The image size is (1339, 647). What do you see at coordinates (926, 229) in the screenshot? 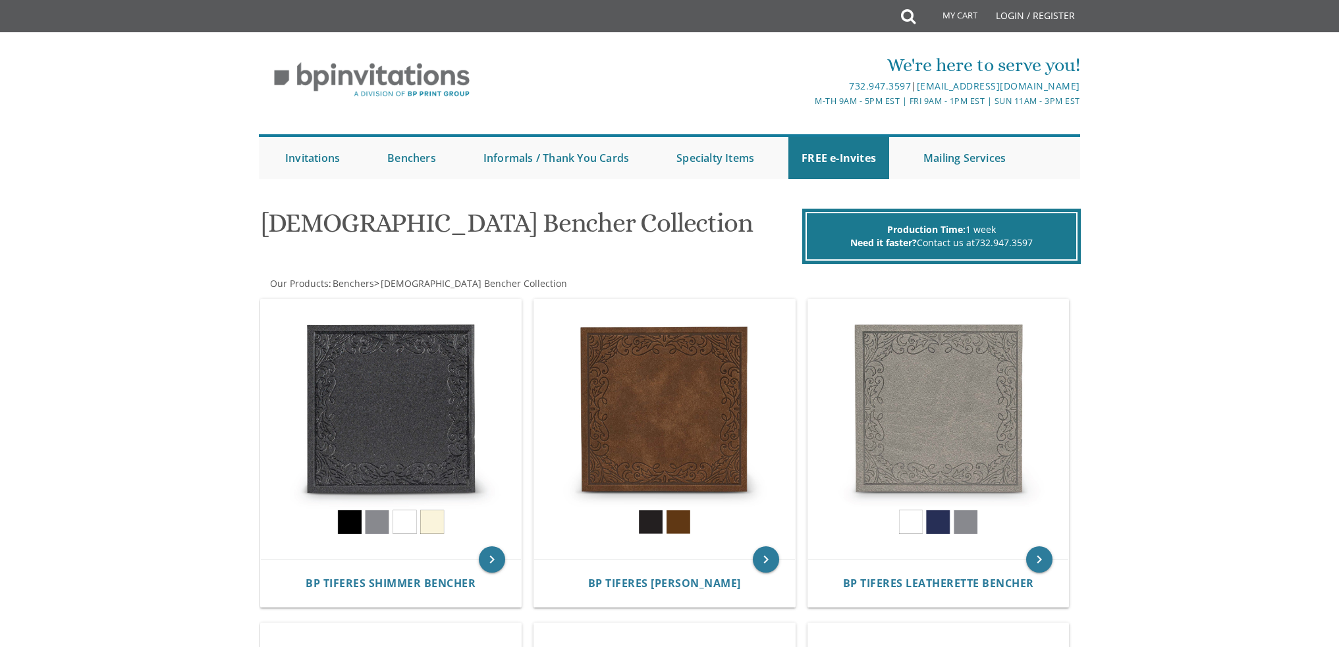
I see `span: Production Time:` at bounding box center [926, 229].